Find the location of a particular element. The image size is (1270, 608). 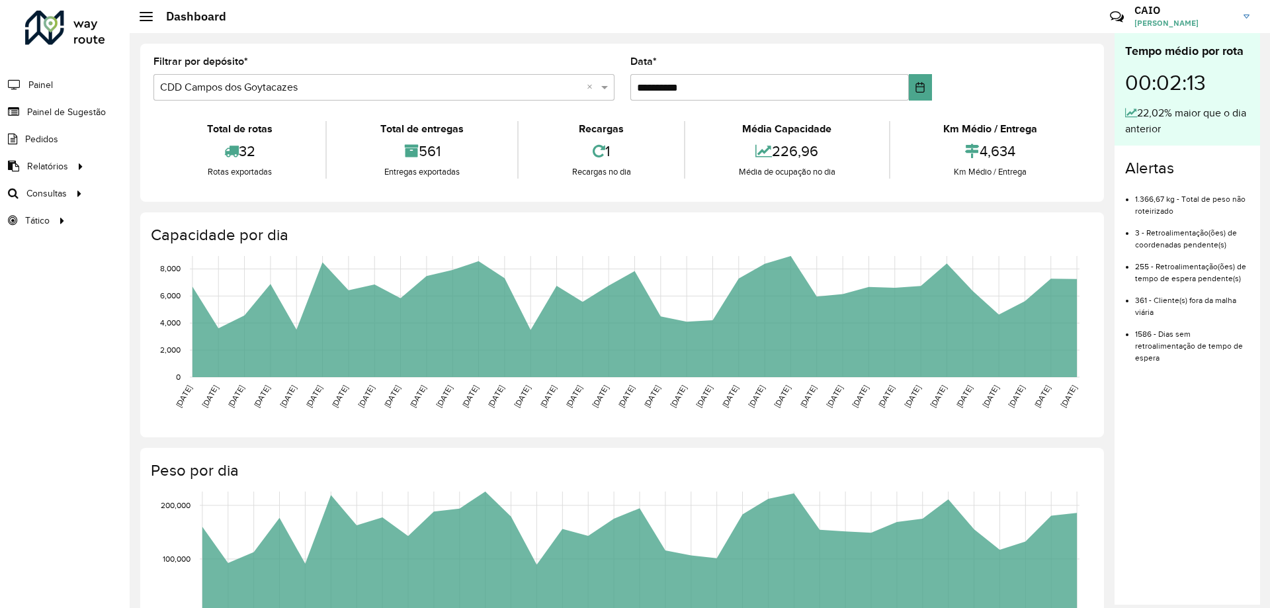

h2: Dashboard is located at coordinates (189, 17).